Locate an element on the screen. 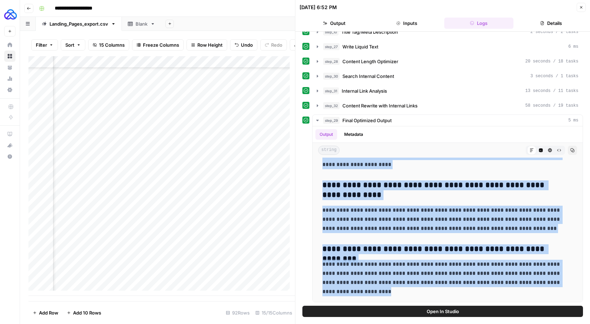 Image resolution: width=590 pixels, height=324 pixels. span: step_29 is located at coordinates (331, 120).